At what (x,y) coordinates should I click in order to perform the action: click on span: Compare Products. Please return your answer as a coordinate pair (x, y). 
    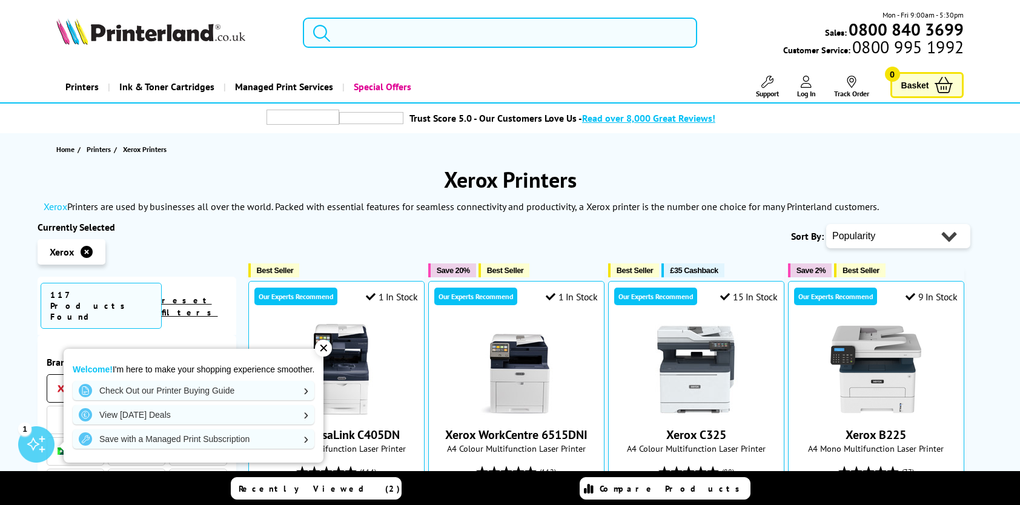
    Looking at the image, I should click on (673, 489).